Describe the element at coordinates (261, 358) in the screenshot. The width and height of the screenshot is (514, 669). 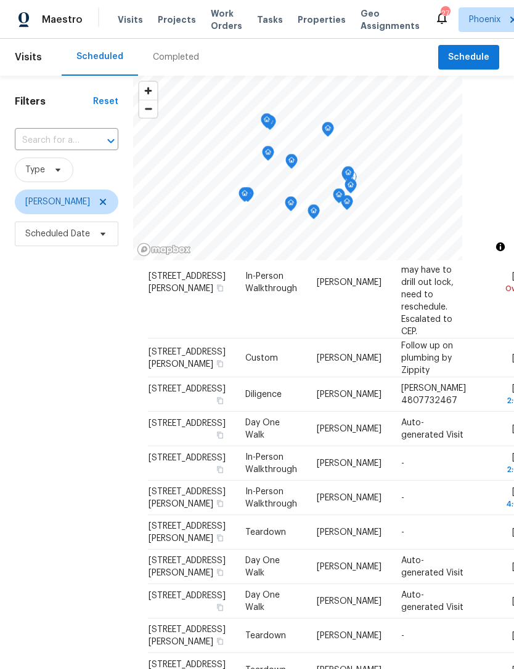
I see `span: Custom` at that location.